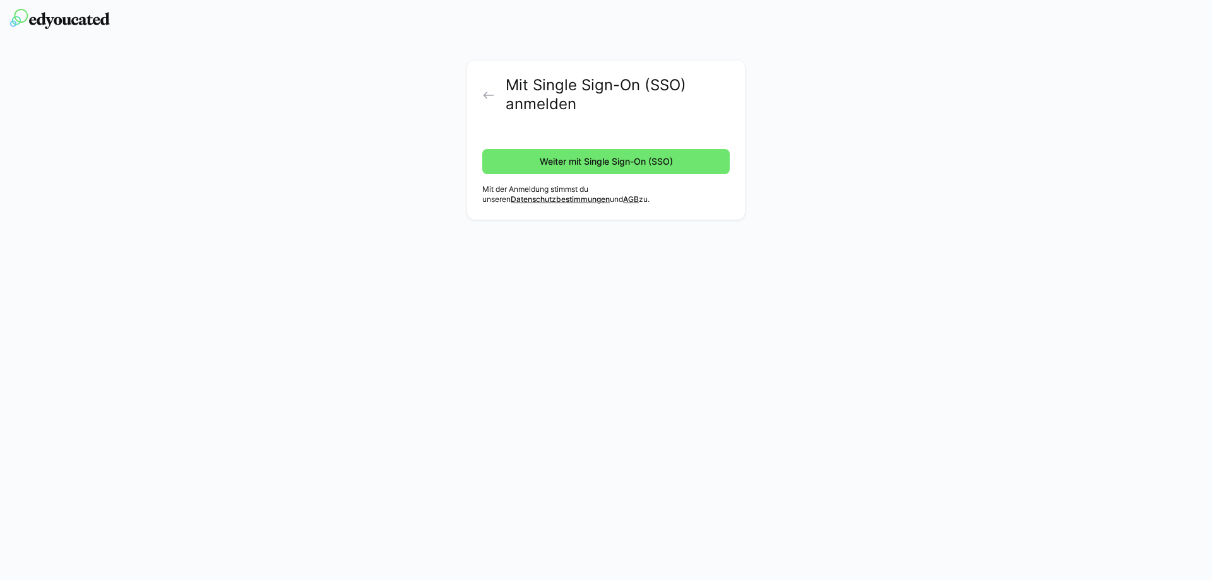  Describe the element at coordinates (617, 95) in the screenshot. I see `h2: Mit Single Sign-On (SSO) anmelden` at that location.